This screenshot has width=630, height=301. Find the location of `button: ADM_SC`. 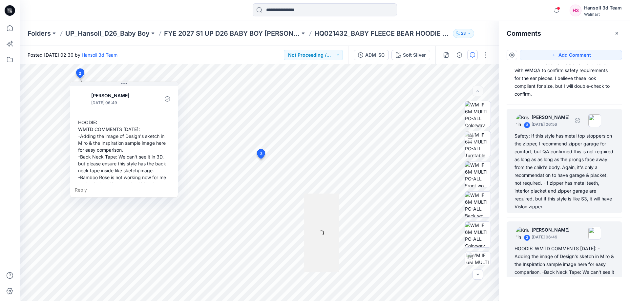

button: ADM_SC is located at coordinates (371, 55).